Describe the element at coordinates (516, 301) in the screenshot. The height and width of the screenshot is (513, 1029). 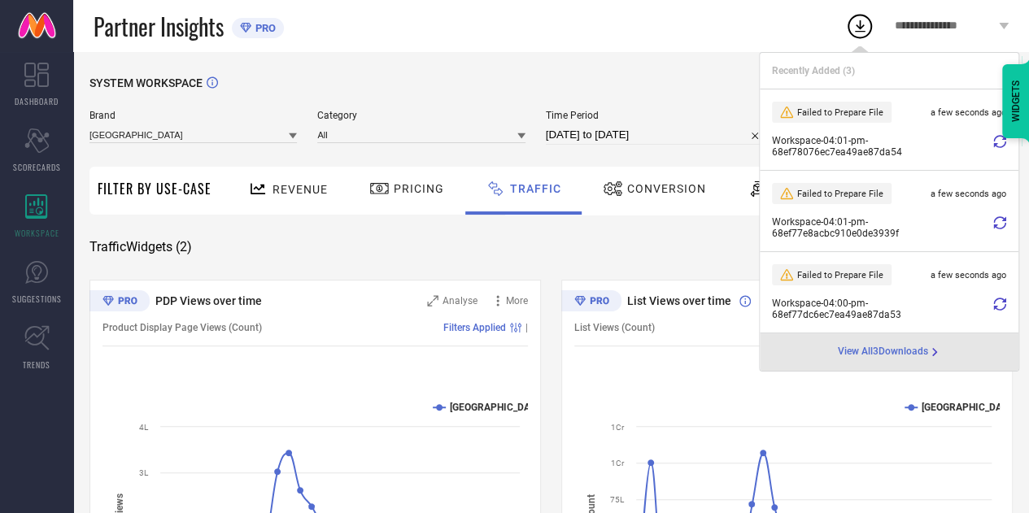
I see `span: More` at that location.